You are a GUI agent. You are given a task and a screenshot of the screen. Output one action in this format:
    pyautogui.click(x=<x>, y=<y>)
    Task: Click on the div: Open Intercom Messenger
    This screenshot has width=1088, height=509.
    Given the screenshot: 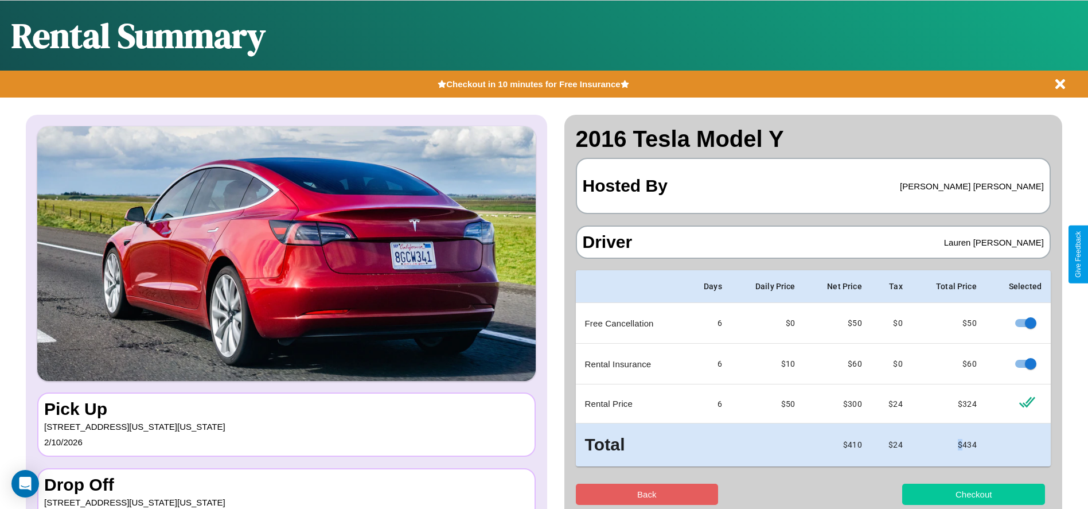 What is the action you would take?
    pyautogui.click(x=25, y=484)
    